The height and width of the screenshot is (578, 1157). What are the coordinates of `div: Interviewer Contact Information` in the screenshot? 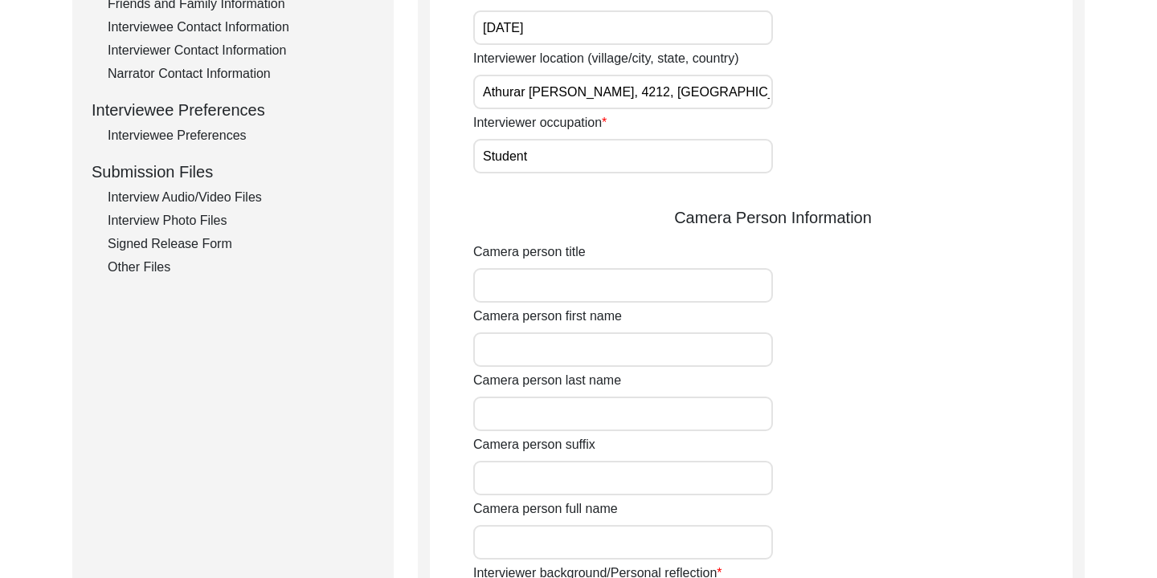 It's located at (241, 51).